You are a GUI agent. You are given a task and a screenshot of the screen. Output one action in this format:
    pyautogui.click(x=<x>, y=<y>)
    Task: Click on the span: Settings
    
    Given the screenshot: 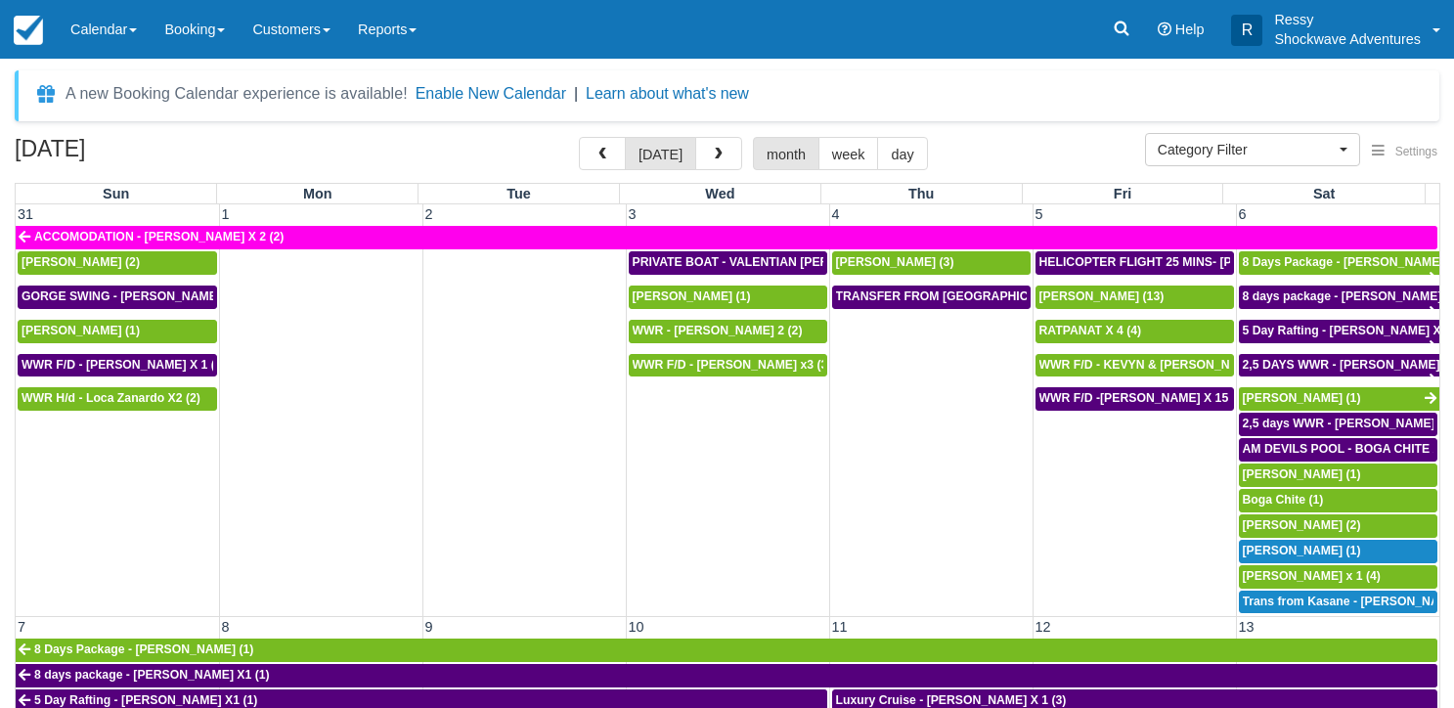 What is the action you would take?
    pyautogui.click(x=1416, y=152)
    